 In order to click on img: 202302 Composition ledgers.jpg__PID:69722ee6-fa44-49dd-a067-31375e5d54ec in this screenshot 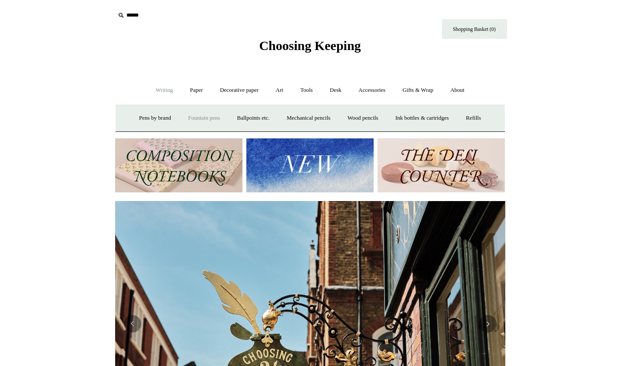, I will do `click(179, 165)`.